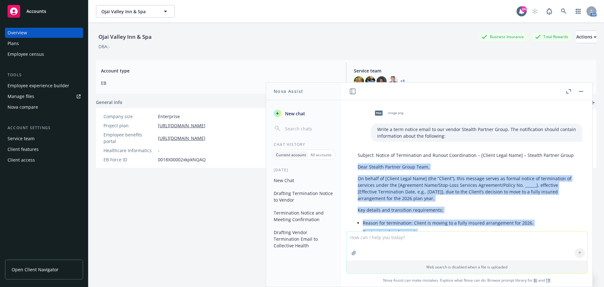  I want to click on div: 24, so click(524, 9).